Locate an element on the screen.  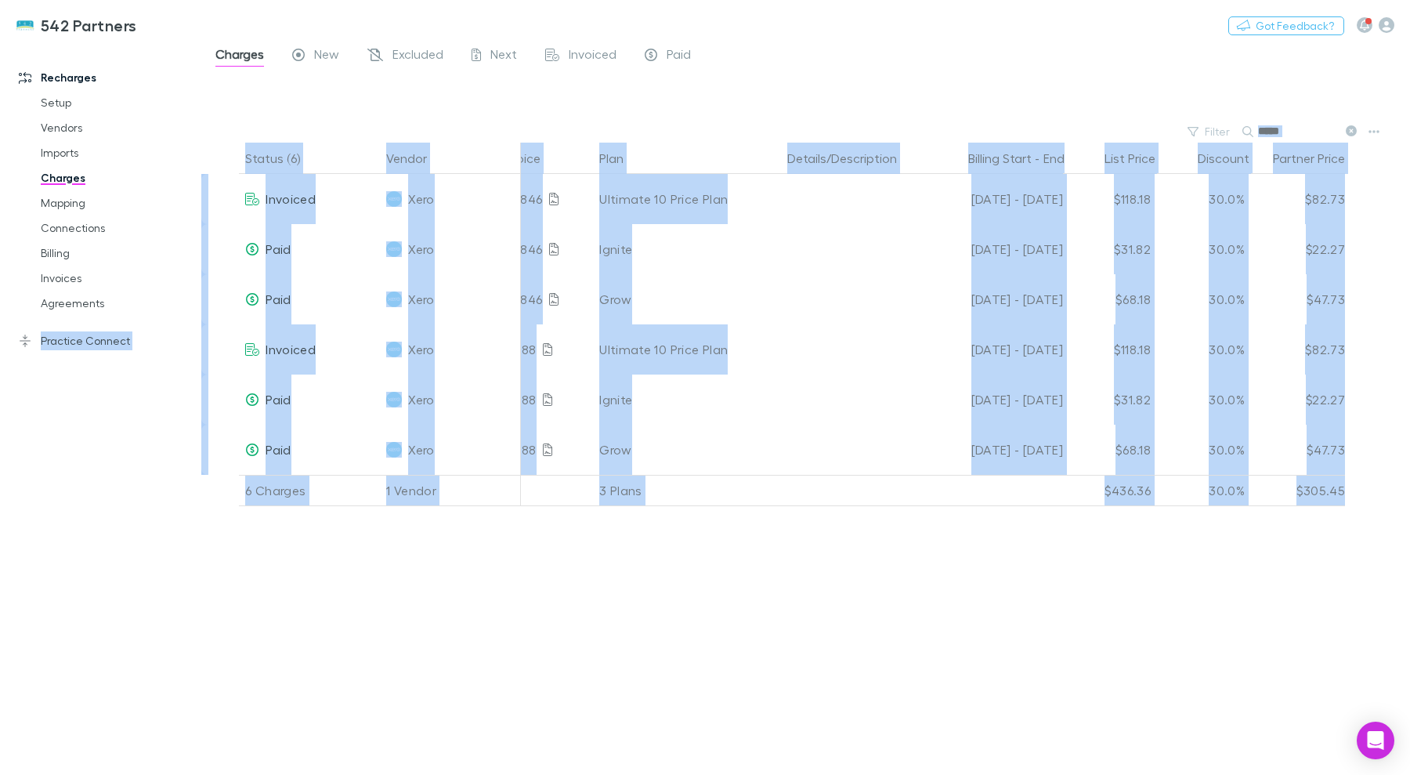
button: Discount is located at coordinates (1233, 158).